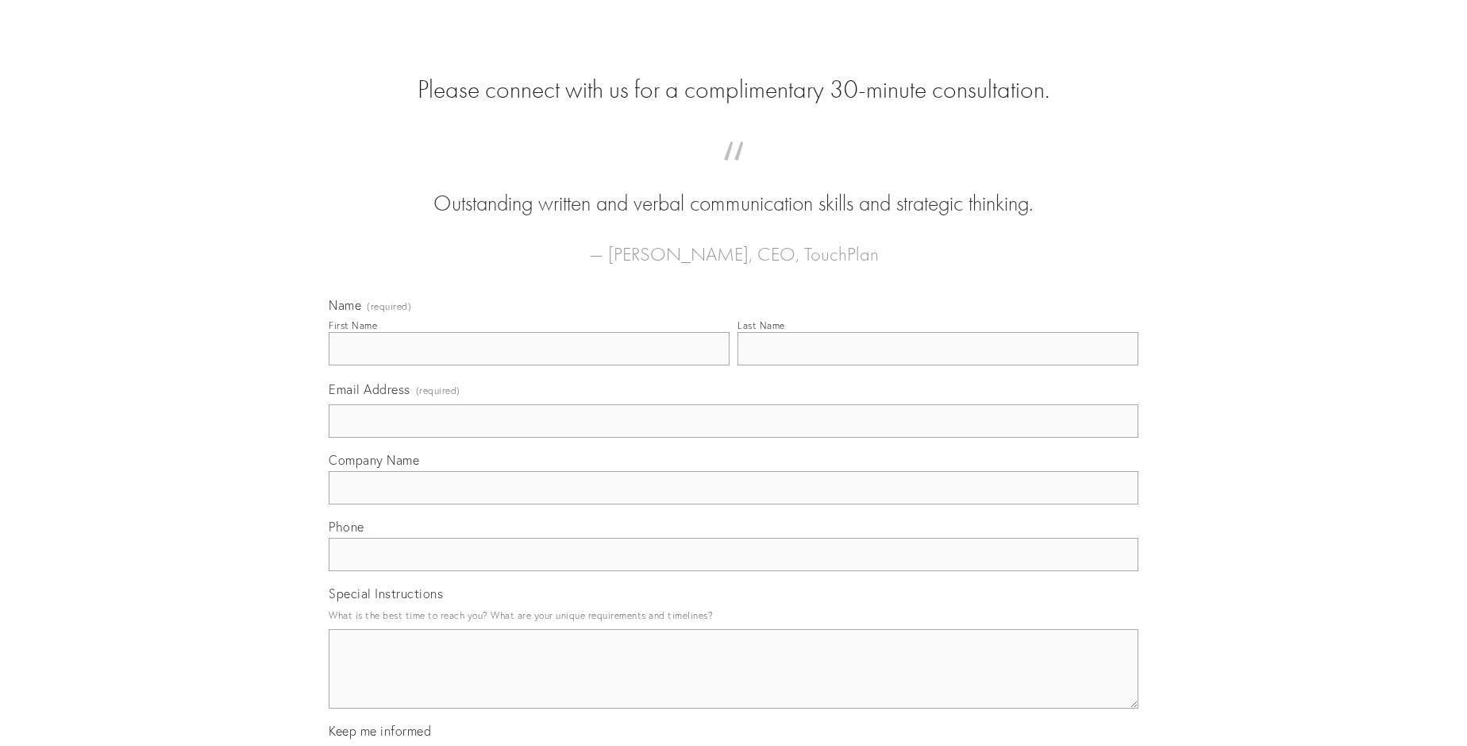 Image resolution: width=1467 pixels, height=746 pixels. I want to click on p: What is the best time to reach you? What are your unique requirements and timelines?, so click(734, 615).